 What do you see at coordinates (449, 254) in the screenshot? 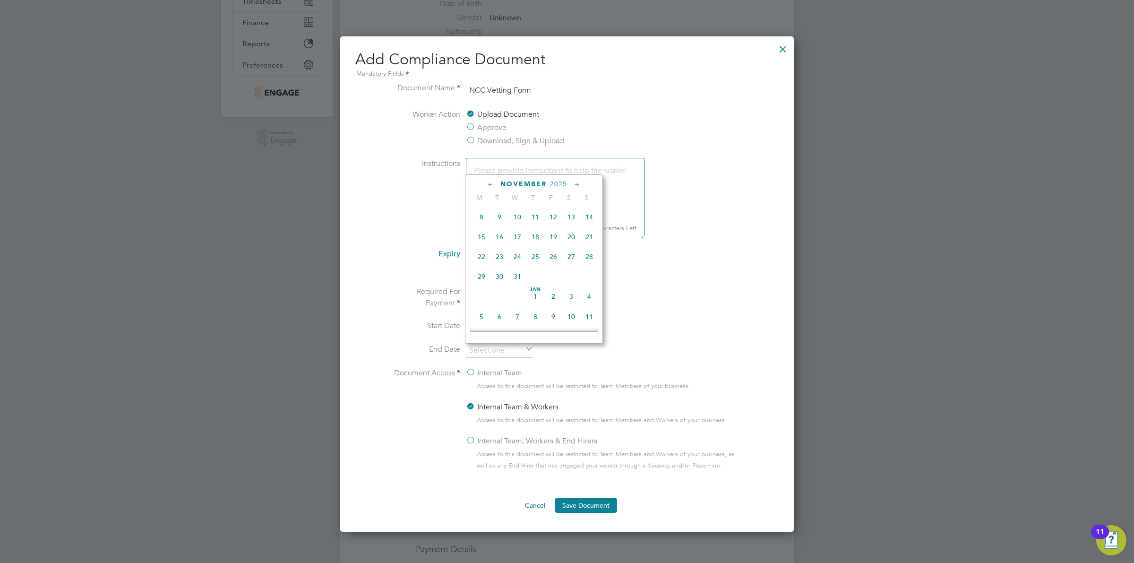
I see `span: Expiry` at bounding box center [449, 254].